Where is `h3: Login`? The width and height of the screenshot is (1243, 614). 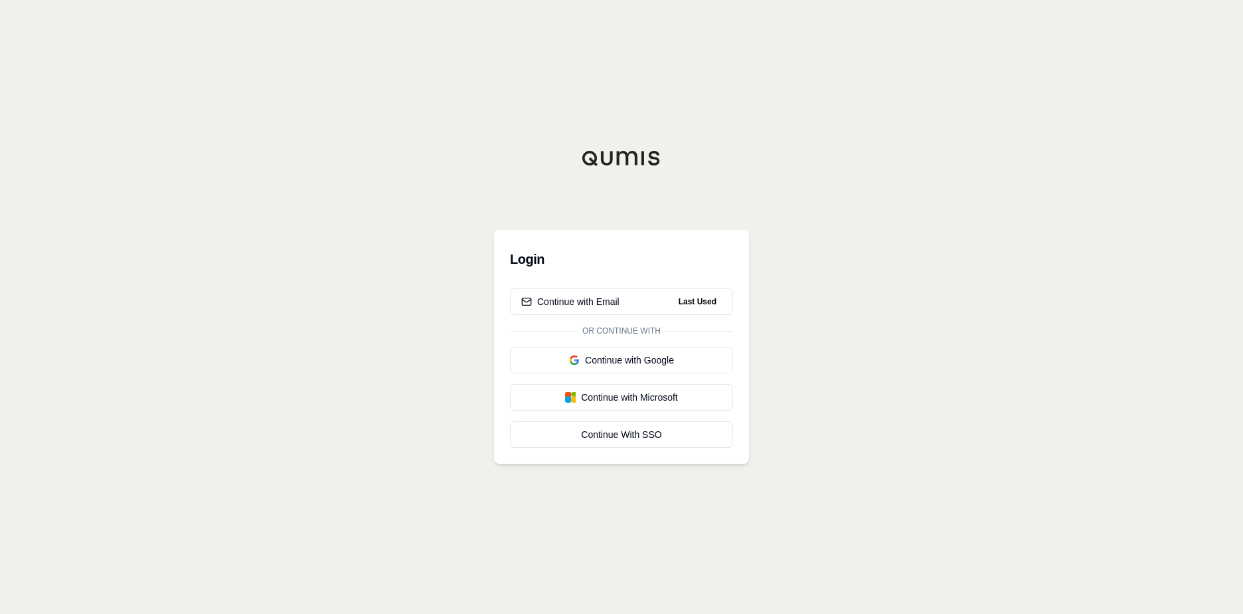 h3: Login is located at coordinates (622, 259).